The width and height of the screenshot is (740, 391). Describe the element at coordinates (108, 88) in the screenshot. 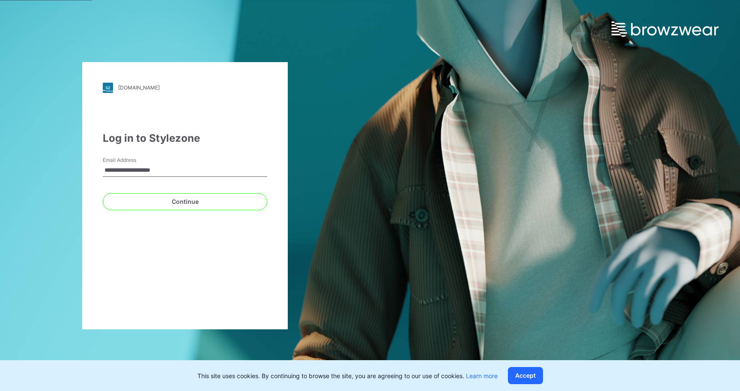

I see `img: stylezone-logo.562084cfcfab977791bfbf7441f1a819.svg` at that location.